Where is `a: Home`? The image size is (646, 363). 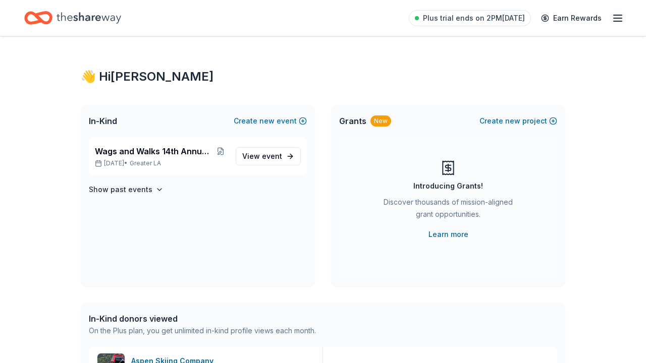
a: Home is located at coordinates (73, 18).